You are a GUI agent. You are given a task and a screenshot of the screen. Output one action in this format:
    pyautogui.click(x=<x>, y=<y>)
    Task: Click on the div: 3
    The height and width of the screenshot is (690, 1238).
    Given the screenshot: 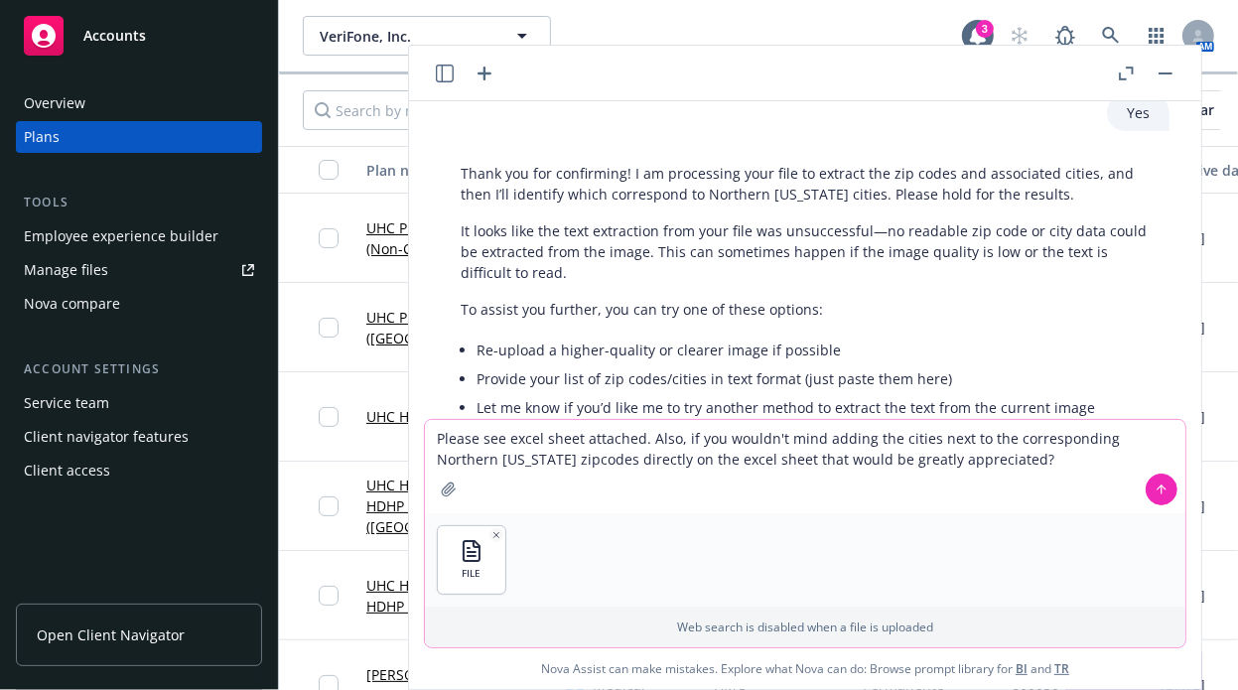 What is the action you would take?
    pyautogui.click(x=985, y=29)
    